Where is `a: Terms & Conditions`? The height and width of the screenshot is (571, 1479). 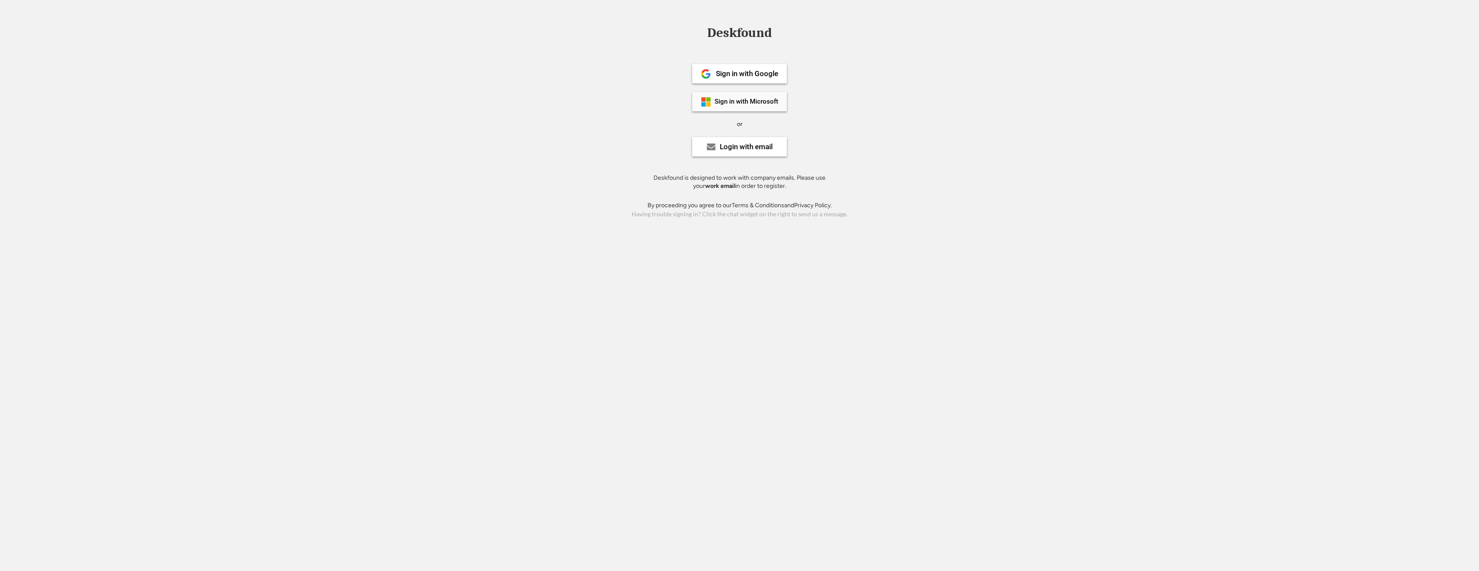
a: Terms & Conditions is located at coordinates (758, 205).